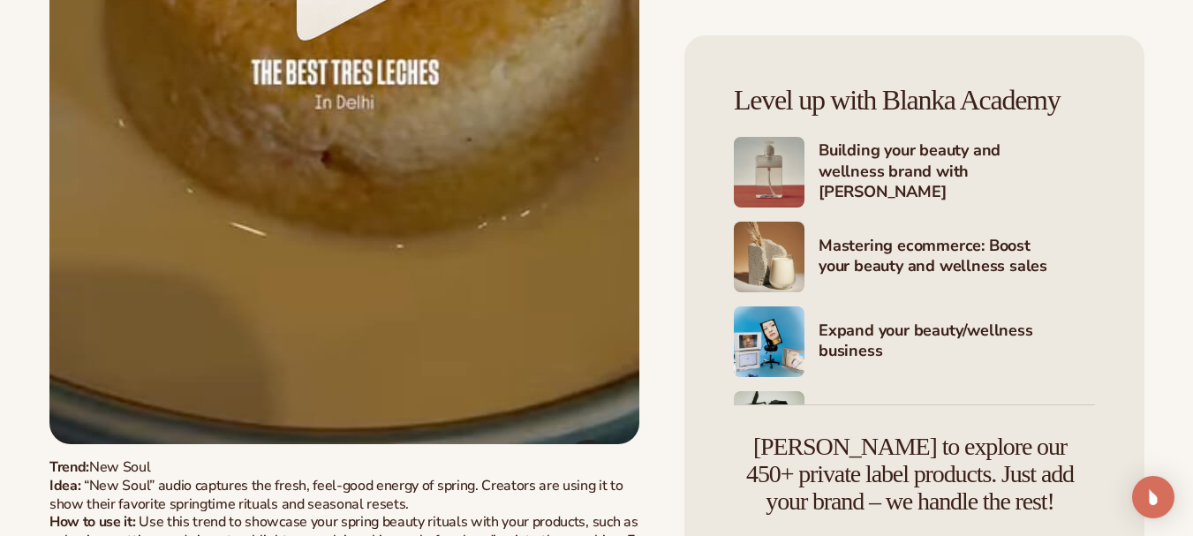 Image resolution: width=1193 pixels, height=536 pixels. Describe the element at coordinates (1153, 497) in the screenshot. I see `div: Open Intercom Messenger` at that location.